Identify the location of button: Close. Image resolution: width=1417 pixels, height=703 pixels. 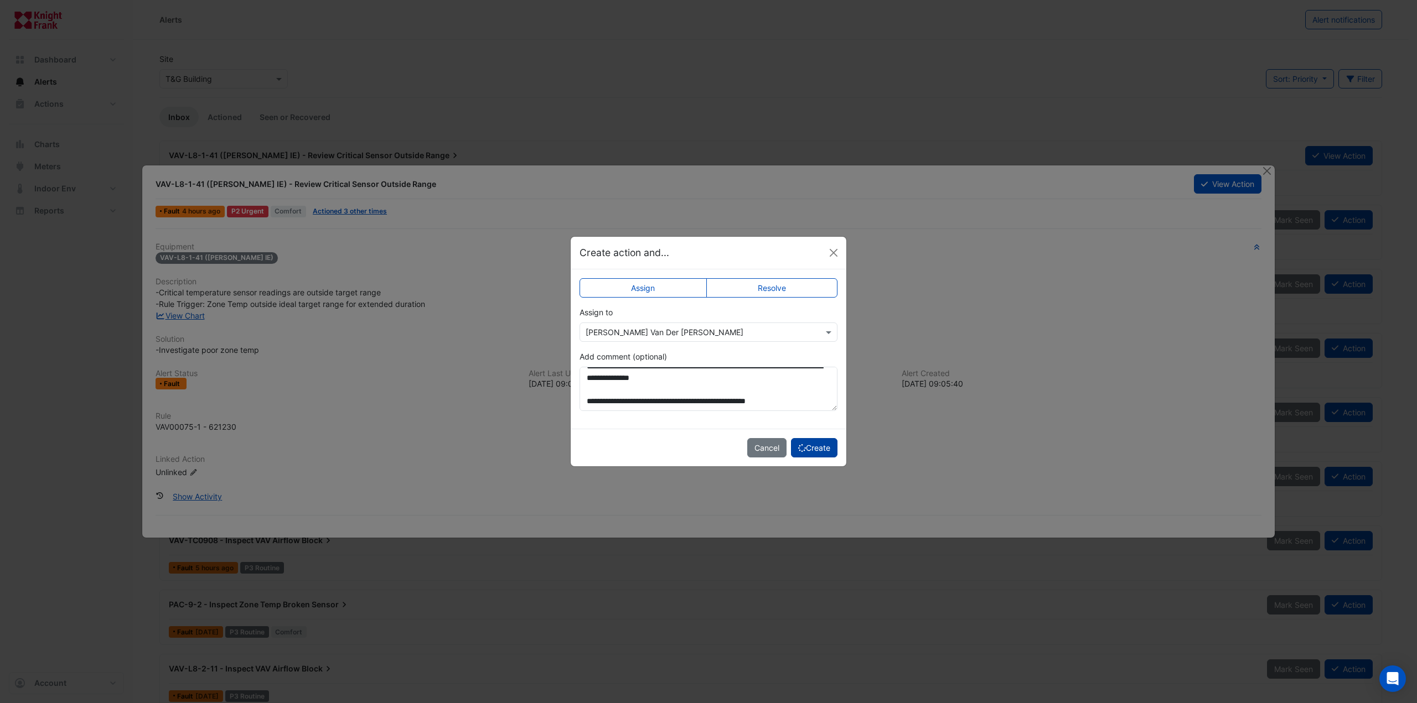
(833, 253).